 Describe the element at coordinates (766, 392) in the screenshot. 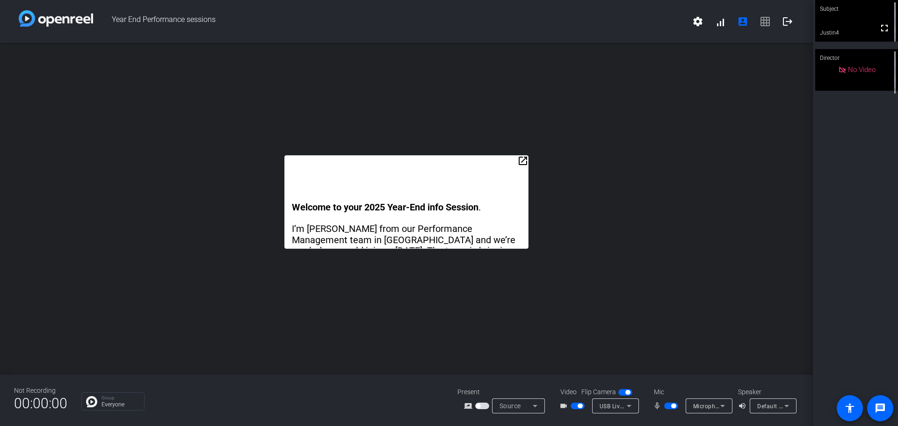

I see `div: Speaker` at that location.